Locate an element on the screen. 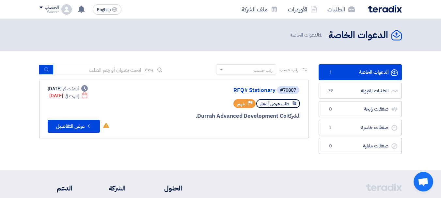 This screenshot has height=198, width=441. span: أنشئت في is located at coordinates (71, 89).